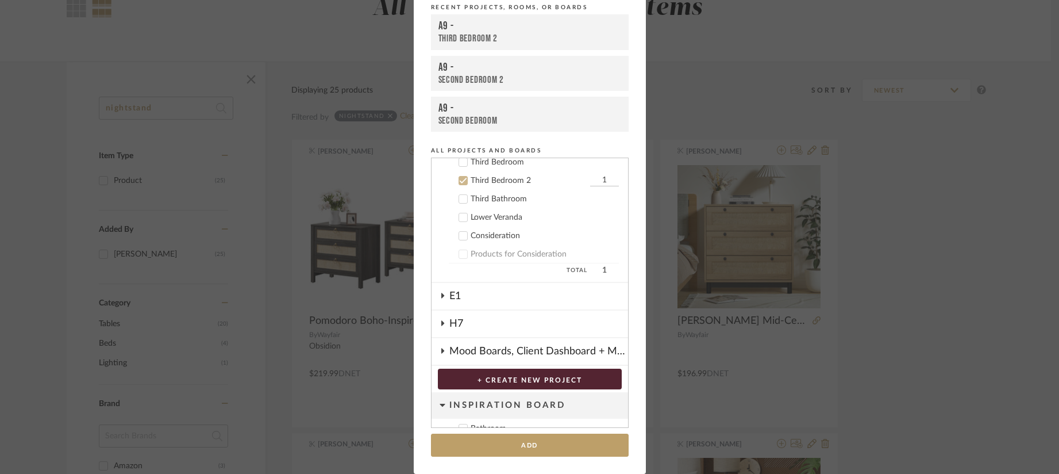 The height and width of the screenshot is (474, 1059). Describe the element at coordinates (518, 270) in the screenshot. I see `span: Total` at that location.